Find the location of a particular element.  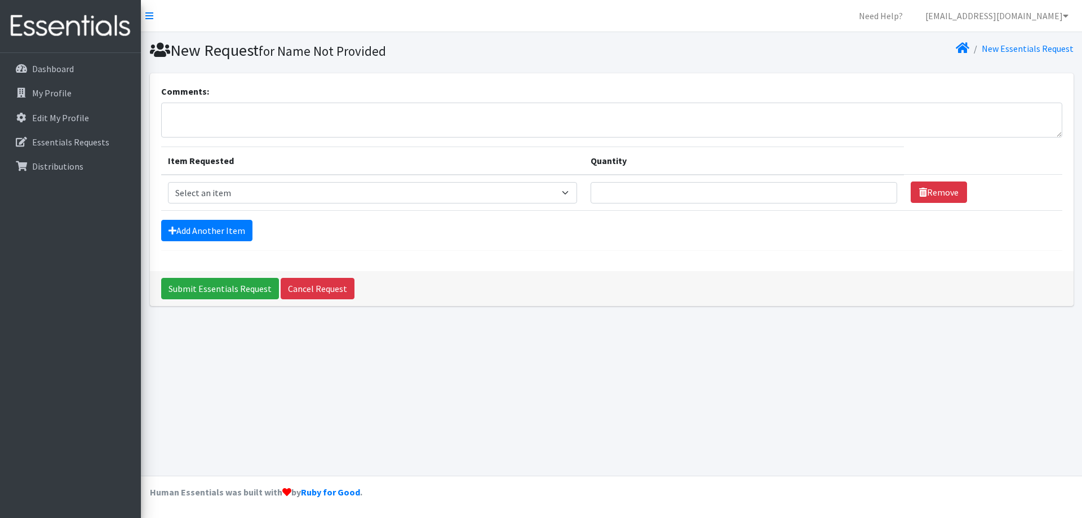

a: Need Help? is located at coordinates (881, 16).